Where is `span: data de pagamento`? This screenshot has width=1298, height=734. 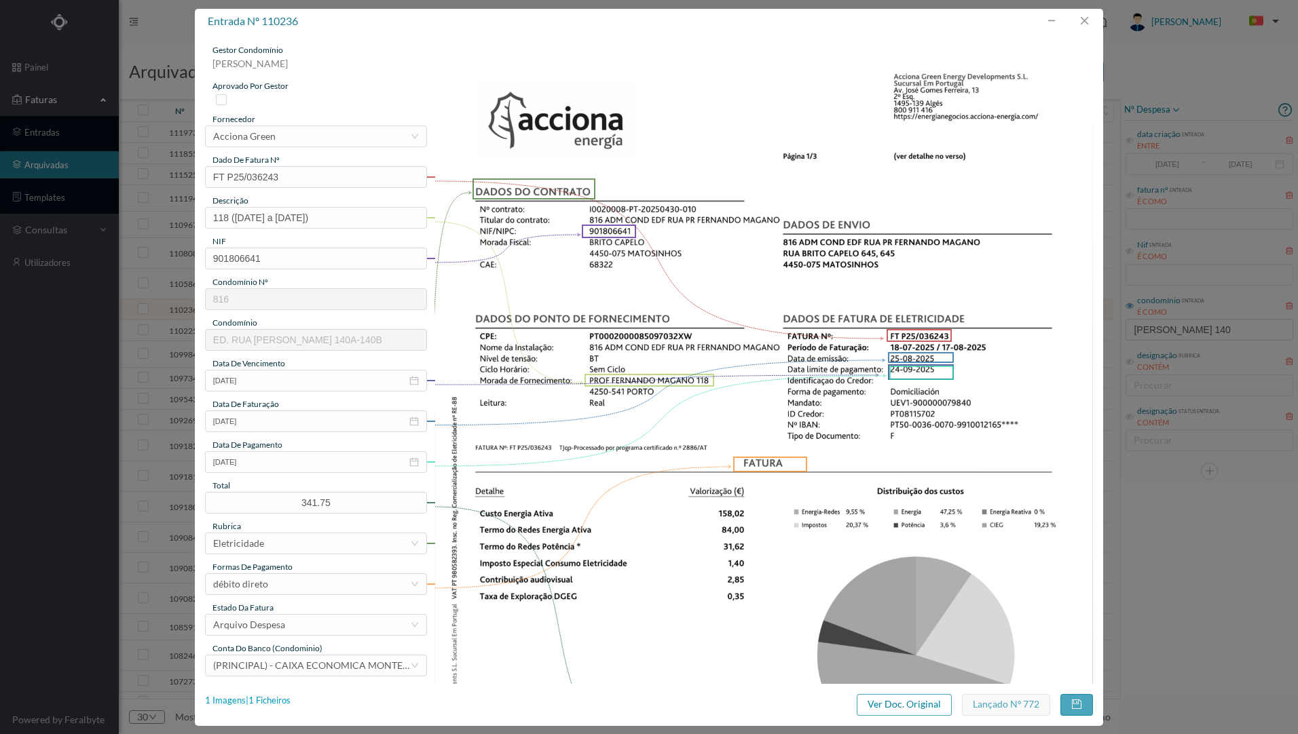 span: data de pagamento is located at coordinates (247, 445).